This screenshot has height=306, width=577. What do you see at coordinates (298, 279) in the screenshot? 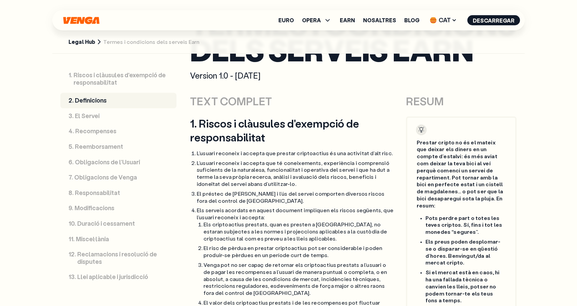
I see `li: Venga pot no ser capaç de retornar els criptoactius prestats a l’usuari o de pagar les recompense...` at bounding box center [298, 279].